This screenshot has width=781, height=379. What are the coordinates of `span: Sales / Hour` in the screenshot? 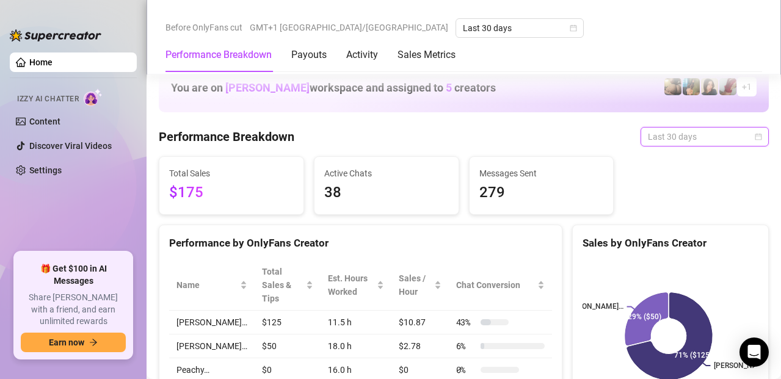 It's located at (414, 285).